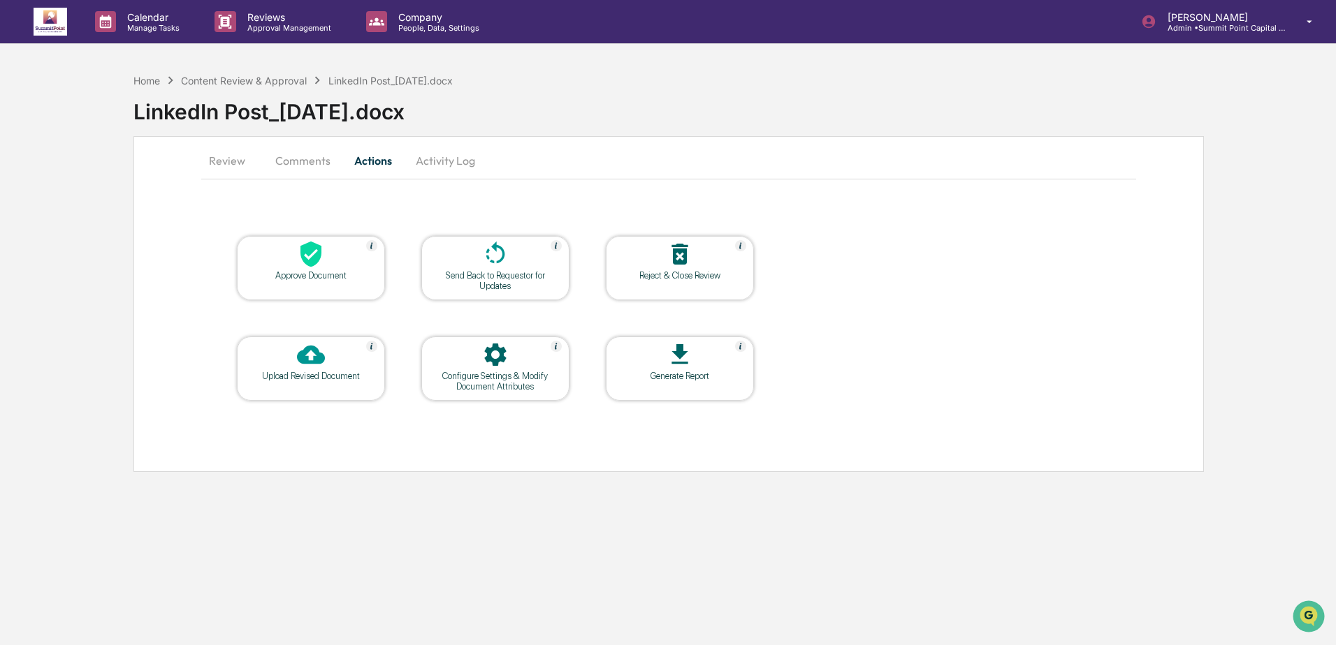  What do you see at coordinates (17, 17) in the screenshot?
I see `img: f2157a4c-a0d3-4daa-907e-bb6f0de503a5-1751232295721` at bounding box center [17, 17].